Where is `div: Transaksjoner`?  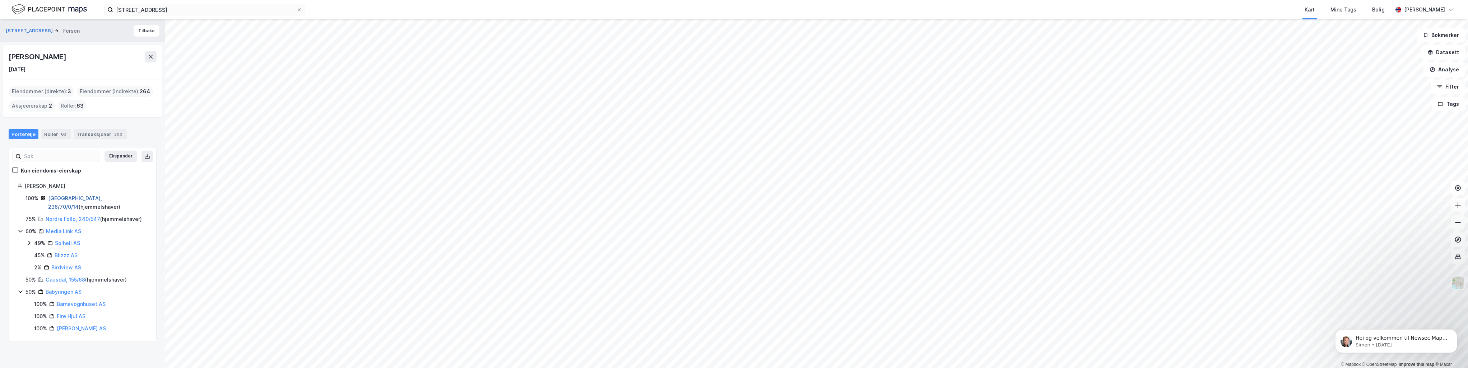
div: Transaksjoner is located at coordinates (100, 134).